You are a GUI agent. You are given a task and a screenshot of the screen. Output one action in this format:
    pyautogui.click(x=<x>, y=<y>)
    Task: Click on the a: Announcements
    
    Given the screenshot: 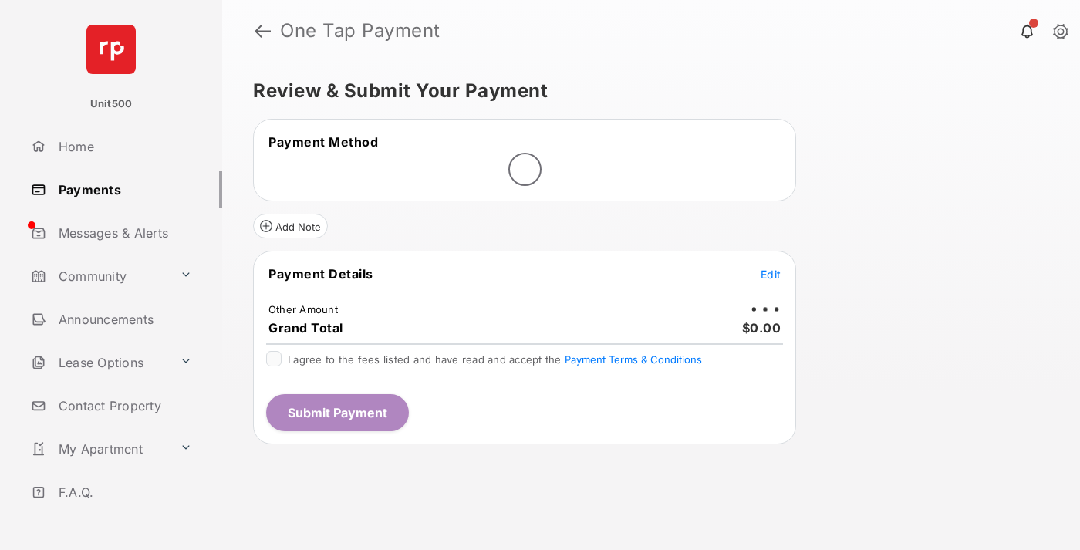 What is the action you would take?
    pyautogui.click(x=123, y=319)
    